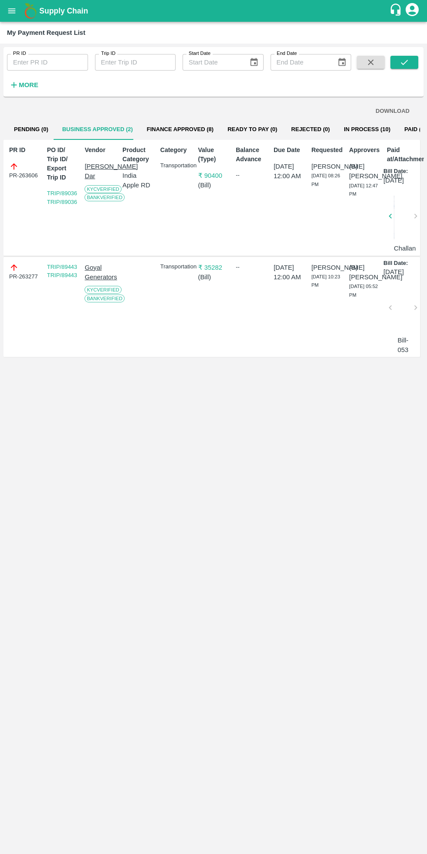 The width and height of the screenshot is (427, 854). I want to click on p: India Apple RD, so click(138, 180).